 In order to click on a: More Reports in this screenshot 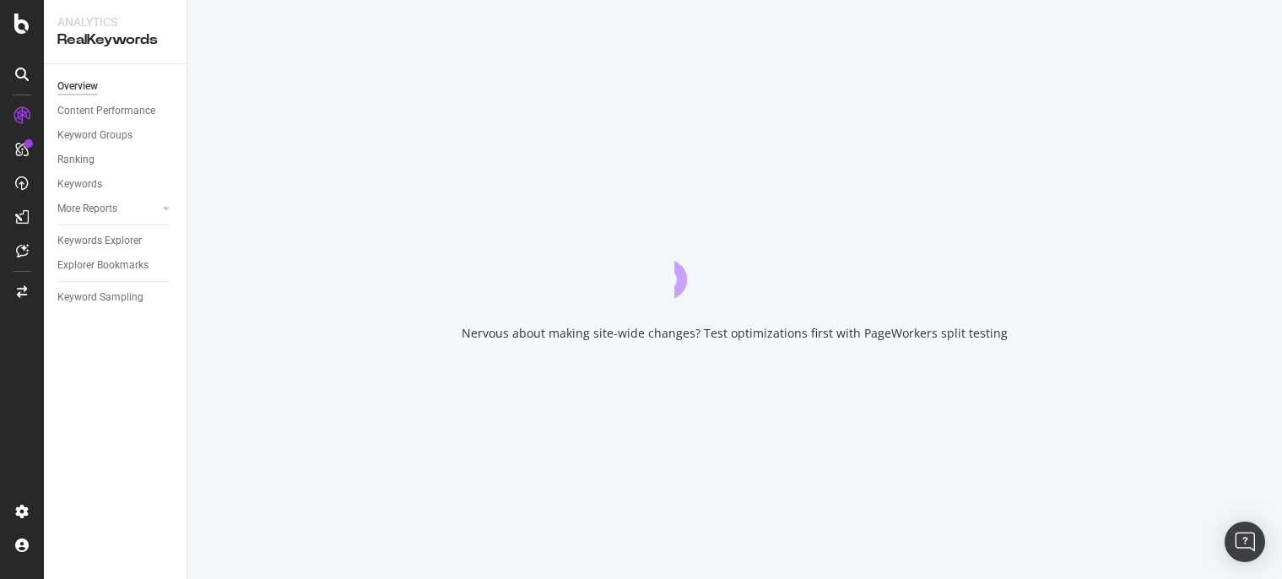, I will do `click(107, 208)`.